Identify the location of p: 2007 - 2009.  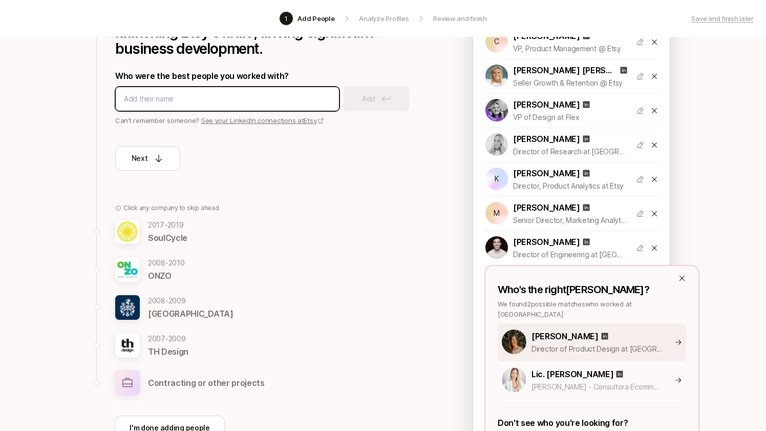
(168, 339).